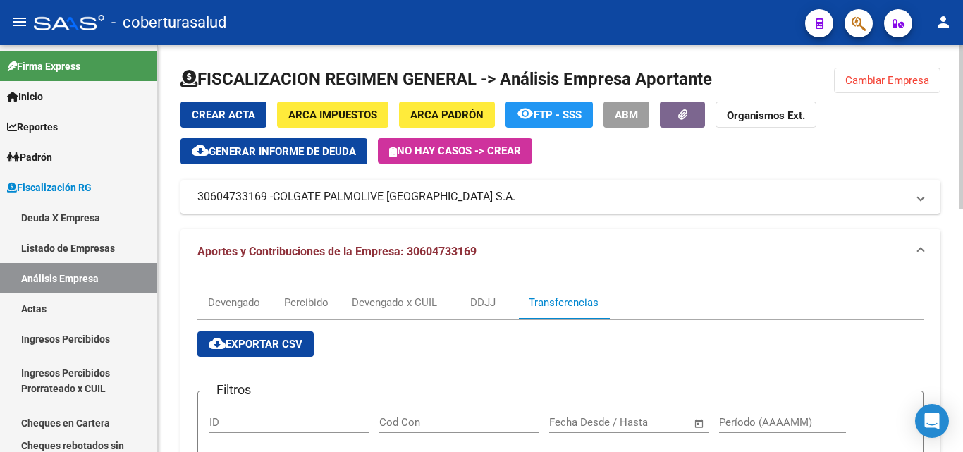 This screenshot has height=452, width=963. I want to click on div: Devengado x CUIL, so click(394, 302).